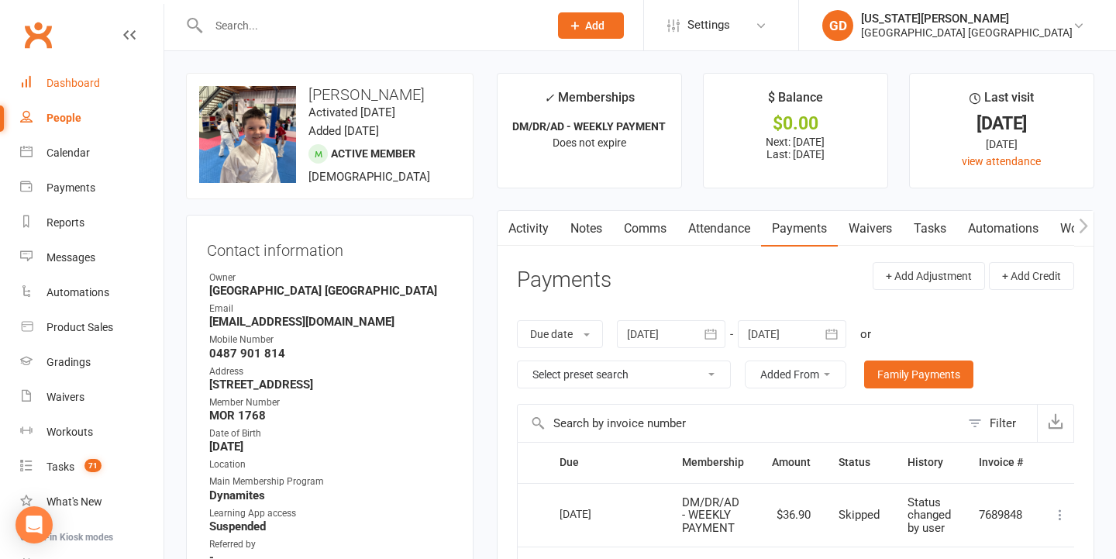  What do you see at coordinates (713, 462) in the screenshot?
I see `th: Membership` at bounding box center [713, 462].